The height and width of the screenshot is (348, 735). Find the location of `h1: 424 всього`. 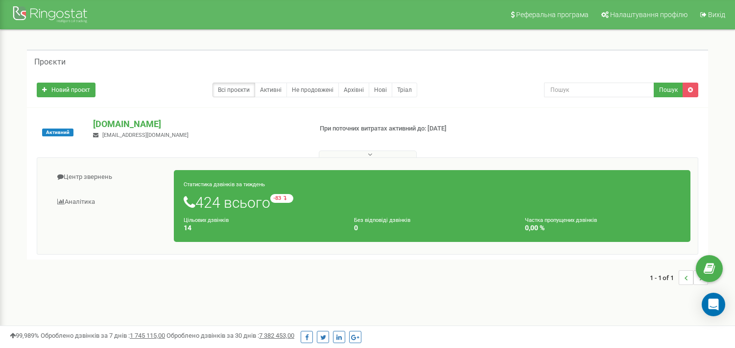

h1: 424 всього is located at coordinates (432, 203).